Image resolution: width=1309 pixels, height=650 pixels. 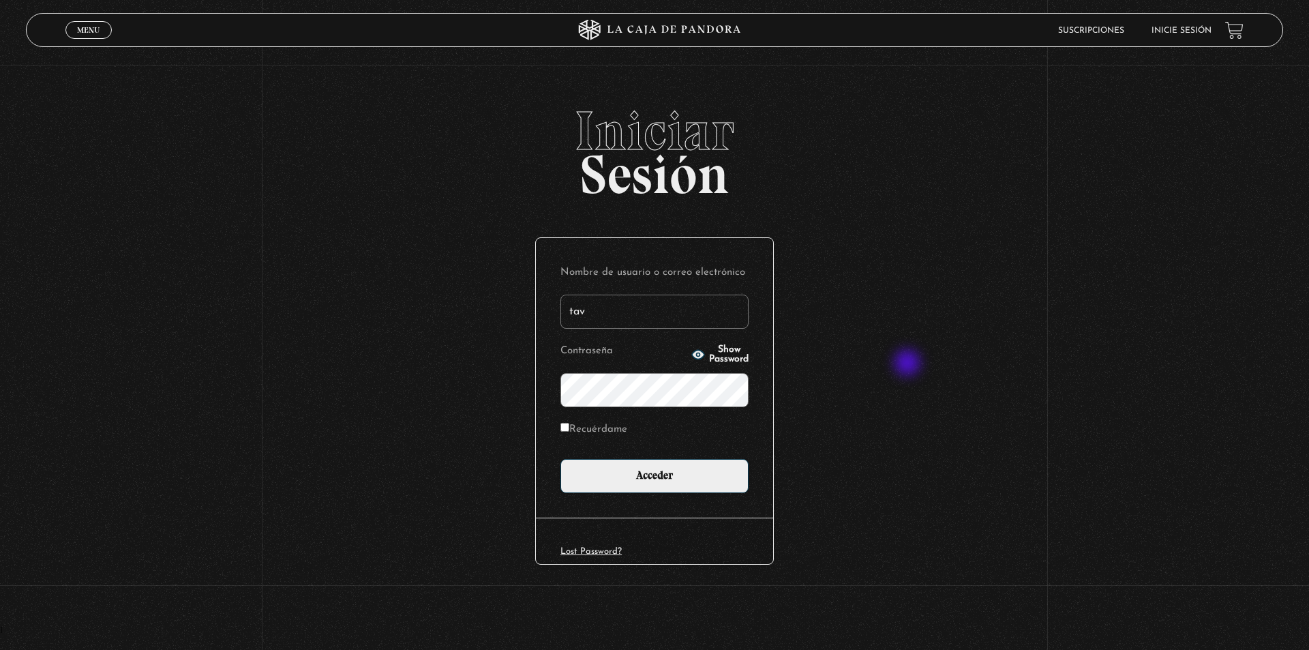 What do you see at coordinates (729, 355) in the screenshot?
I see `span: Show Password` at bounding box center [729, 355].